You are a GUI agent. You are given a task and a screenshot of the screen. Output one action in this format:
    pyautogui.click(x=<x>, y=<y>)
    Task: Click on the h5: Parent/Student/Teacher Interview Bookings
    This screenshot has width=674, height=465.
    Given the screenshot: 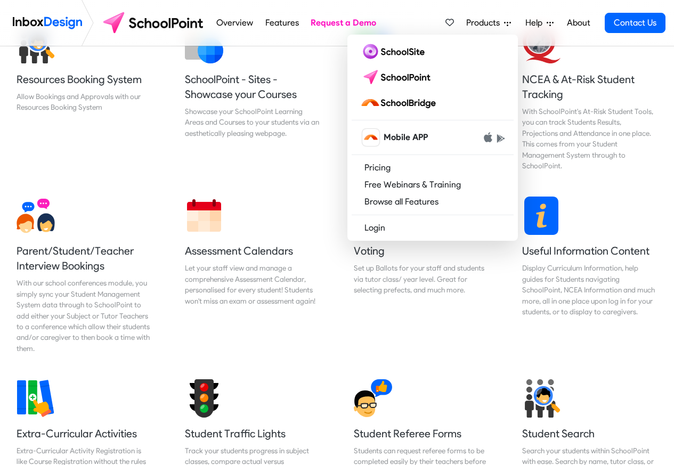 What is the action you would take?
    pyautogui.click(x=84, y=258)
    